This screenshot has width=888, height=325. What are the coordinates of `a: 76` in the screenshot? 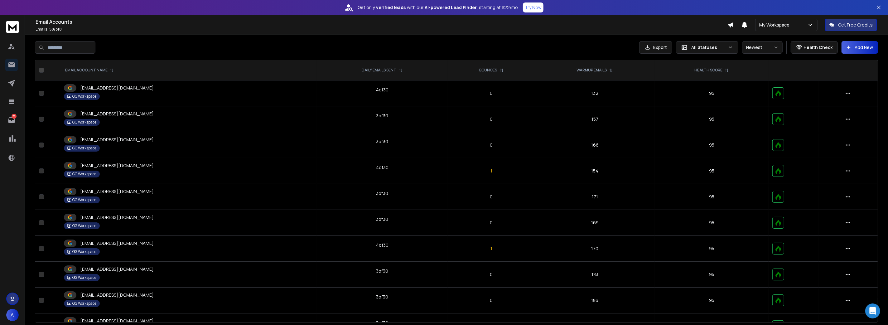 It's located at (12, 120).